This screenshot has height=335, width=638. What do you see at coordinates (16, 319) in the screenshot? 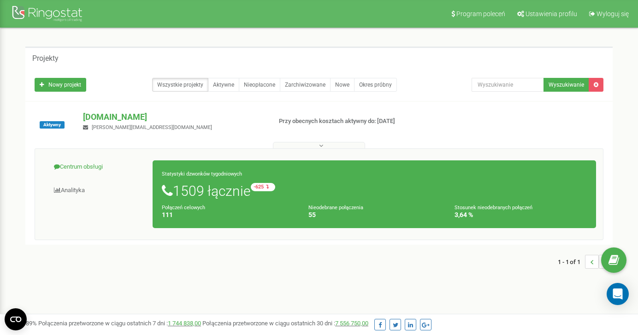
I see `button: Open CMP widget` at bounding box center [16, 319].